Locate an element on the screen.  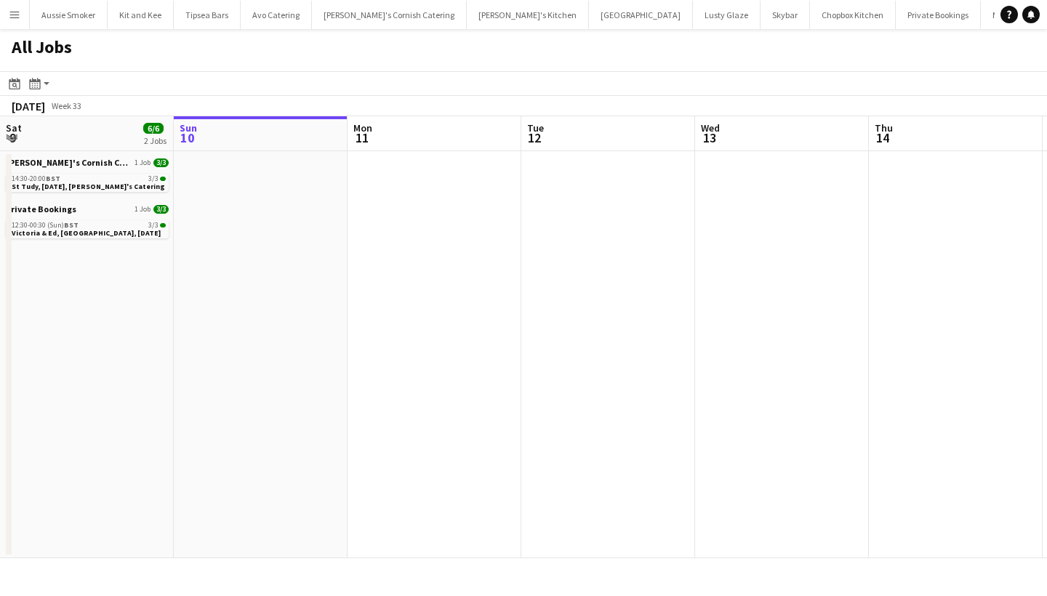
span: 11 is located at coordinates (361, 137).